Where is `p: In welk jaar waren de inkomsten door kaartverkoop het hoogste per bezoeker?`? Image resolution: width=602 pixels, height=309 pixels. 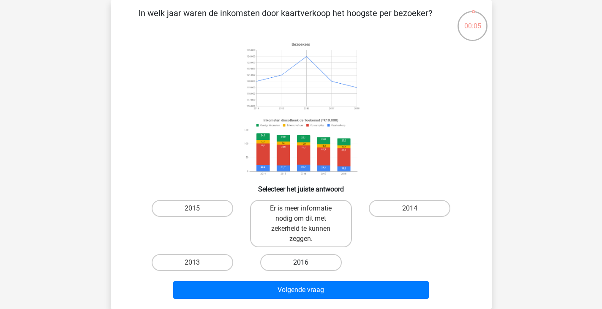
p: In welk jaar waren de inkomsten door kaartverkoop het hoogste per bezoeker? is located at coordinates (285, 19).